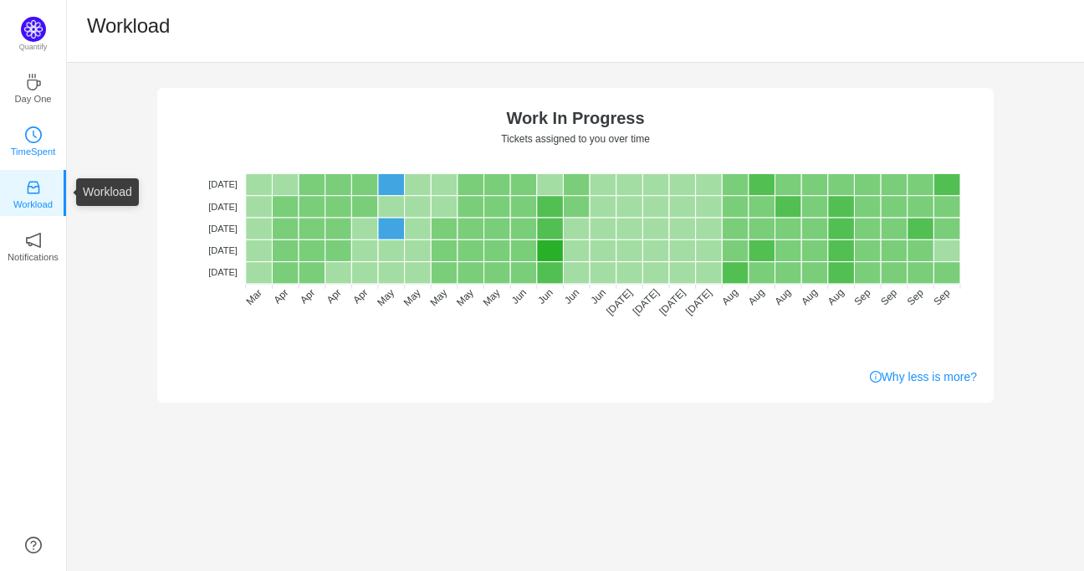  Describe the element at coordinates (33, 29) in the screenshot. I see `img: Quantify` at that location.